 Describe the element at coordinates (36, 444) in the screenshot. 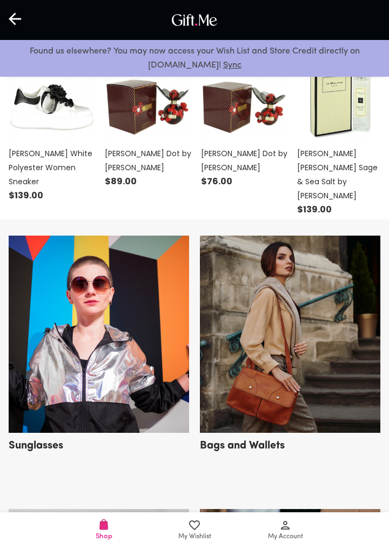

I see `h5: Sunglasses` at that location.